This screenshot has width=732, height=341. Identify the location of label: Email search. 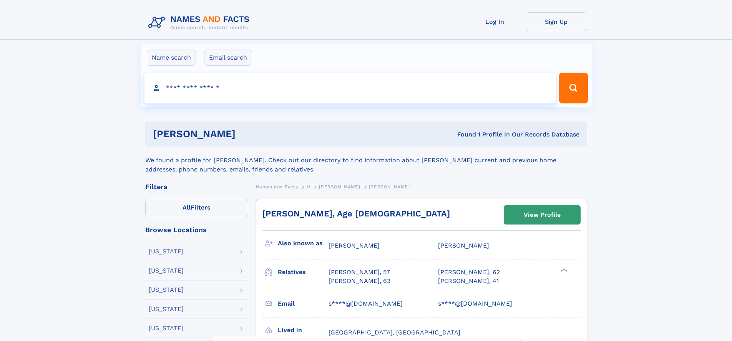
(228, 58).